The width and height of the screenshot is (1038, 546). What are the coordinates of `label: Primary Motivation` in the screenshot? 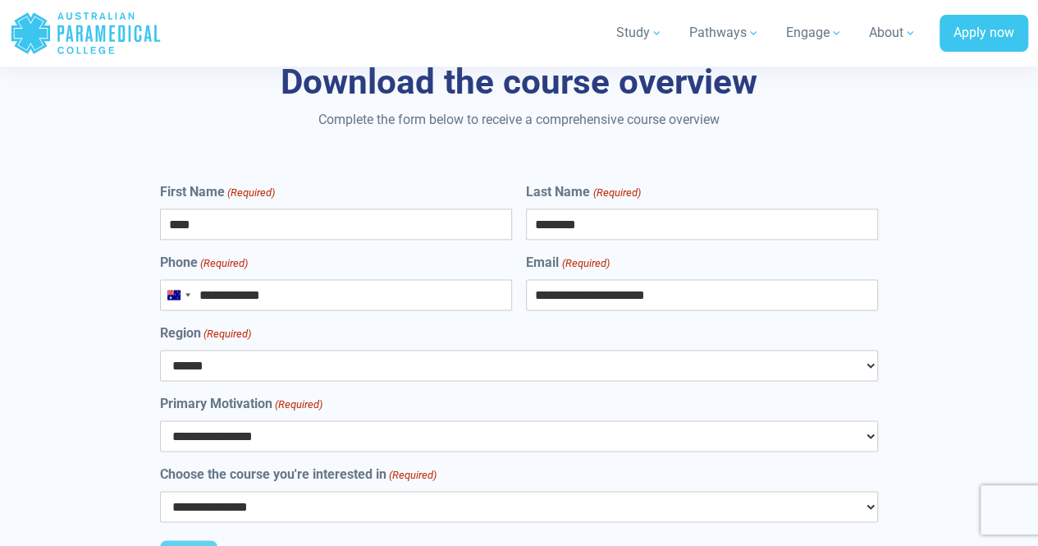 It's located at (241, 404).